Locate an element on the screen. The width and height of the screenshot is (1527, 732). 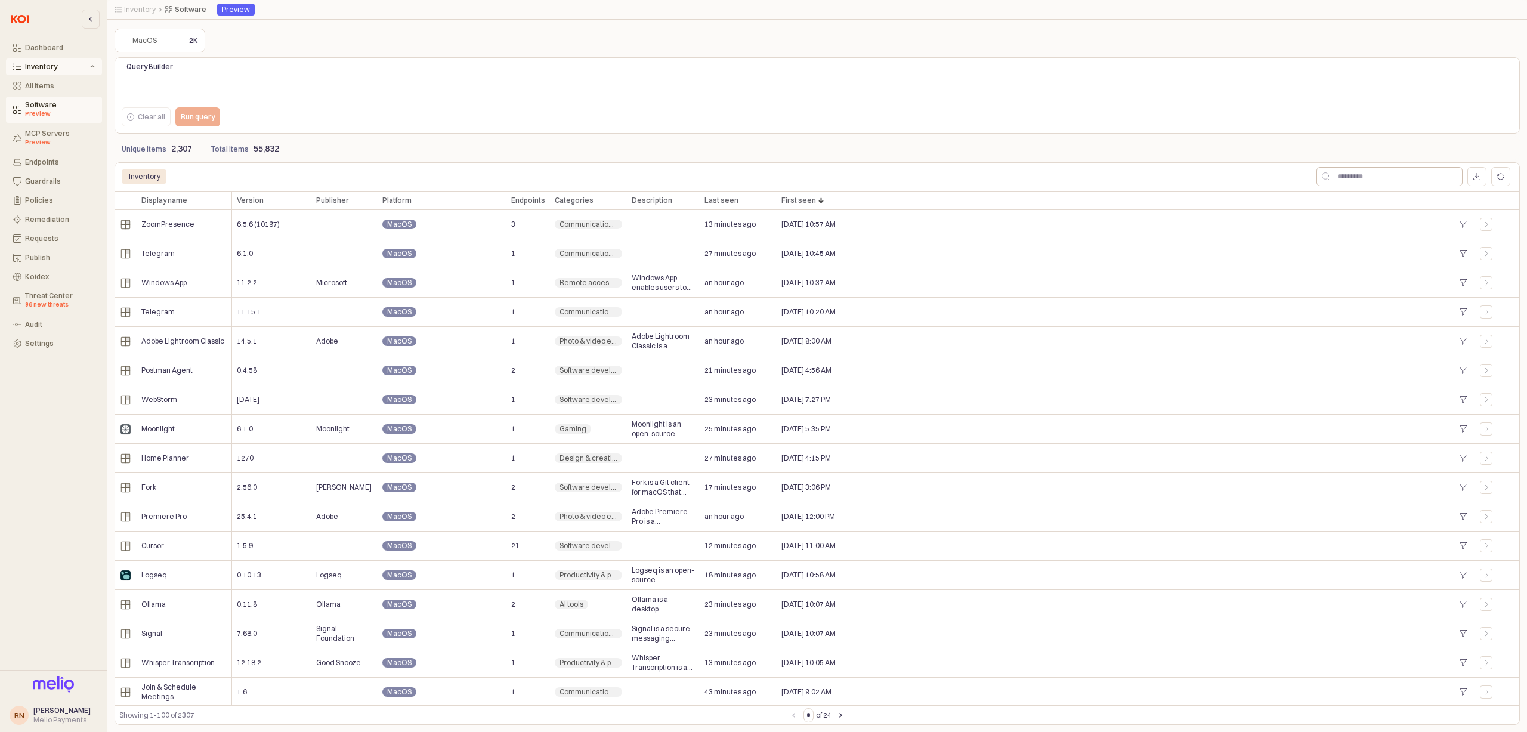
button: Remediation is located at coordinates (54, 219).